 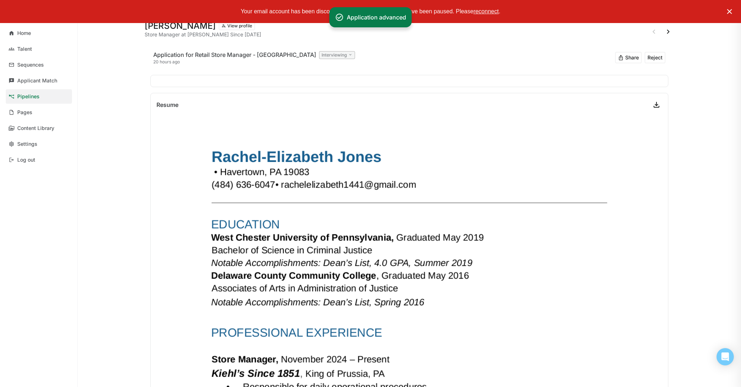 I want to click on a: Content Library, so click(x=39, y=128).